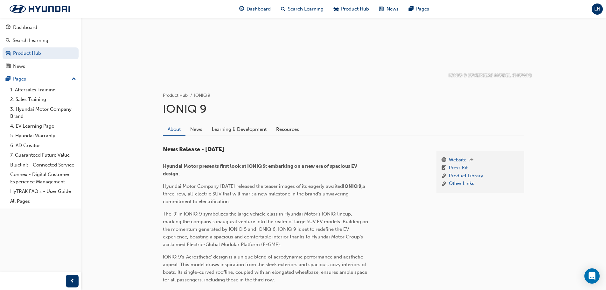  What do you see at coordinates (392, 9) in the screenshot?
I see `span: News` at bounding box center [392, 9].